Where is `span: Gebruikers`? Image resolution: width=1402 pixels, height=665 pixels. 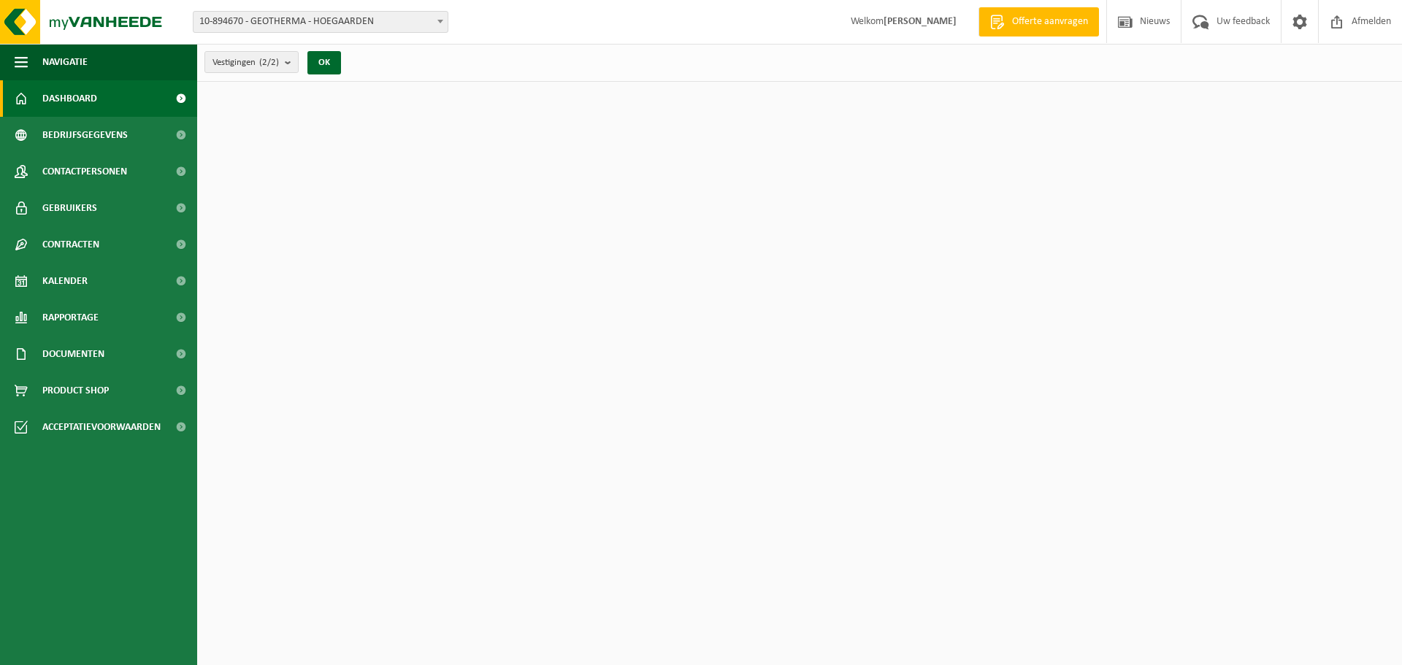
span: Gebruikers is located at coordinates (69, 208).